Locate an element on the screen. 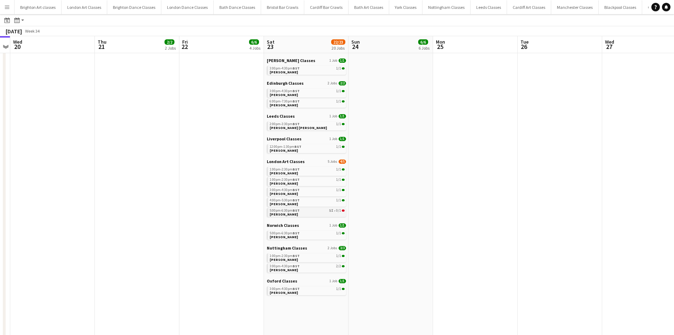 This screenshot has height=335, width=674. div: 4 Jobs is located at coordinates (255, 48).